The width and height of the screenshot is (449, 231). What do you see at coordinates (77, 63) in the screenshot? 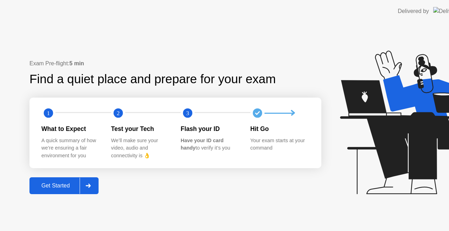
I see `b: 5 min` at bounding box center [77, 63].